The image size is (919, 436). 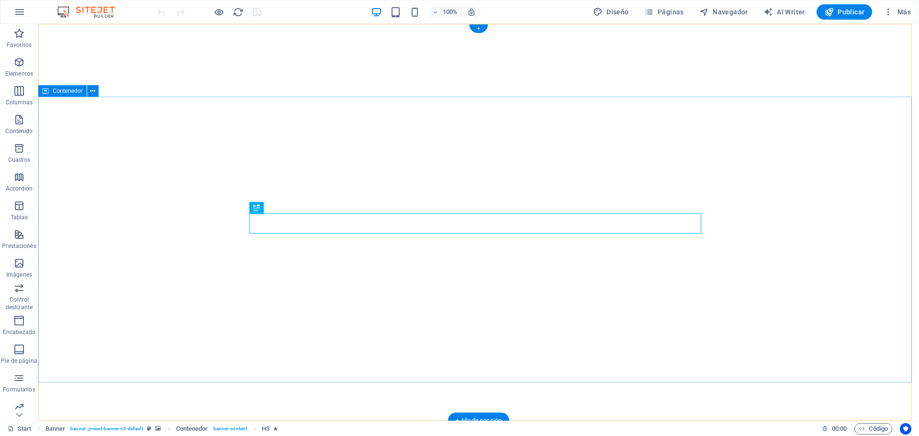 What do you see at coordinates (897, 12) in the screenshot?
I see `span: Más` at bounding box center [897, 12].